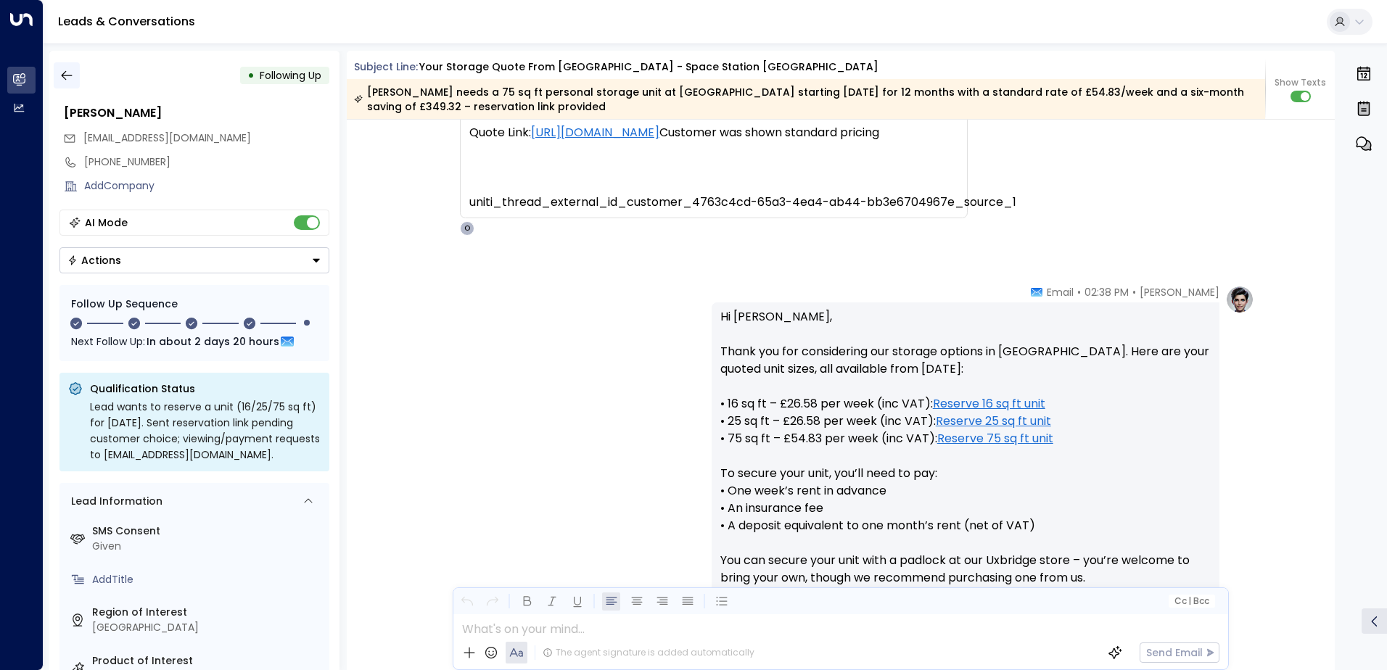 The height and width of the screenshot is (670, 1387). I want to click on label: SMS Consent, so click(208, 531).